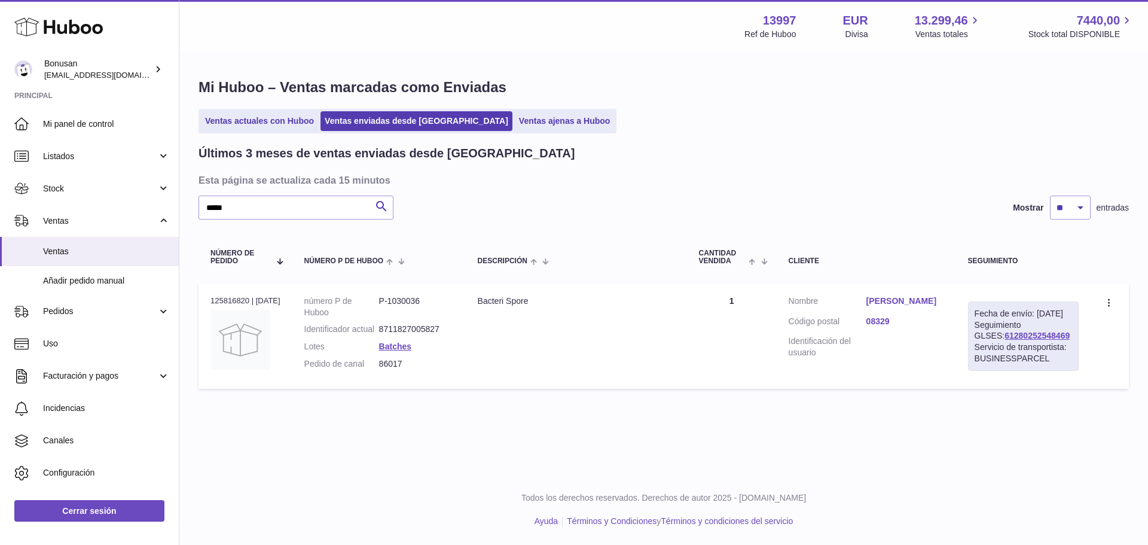 This screenshot has height=545, width=1148. What do you see at coordinates (727, 521) in the screenshot?
I see `a: Términos y condiciones del servicio` at bounding box center [727, 521].